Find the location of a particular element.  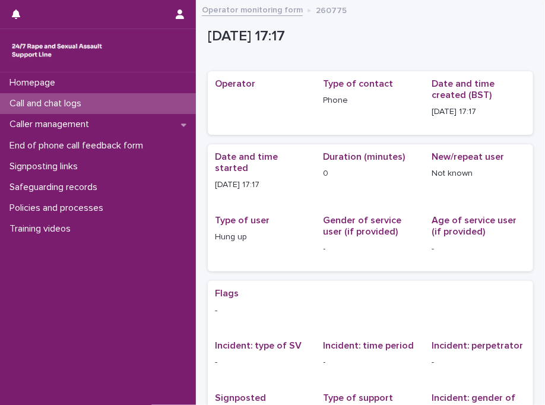

p: Safeguarding records is located at coordinates (56, 187).